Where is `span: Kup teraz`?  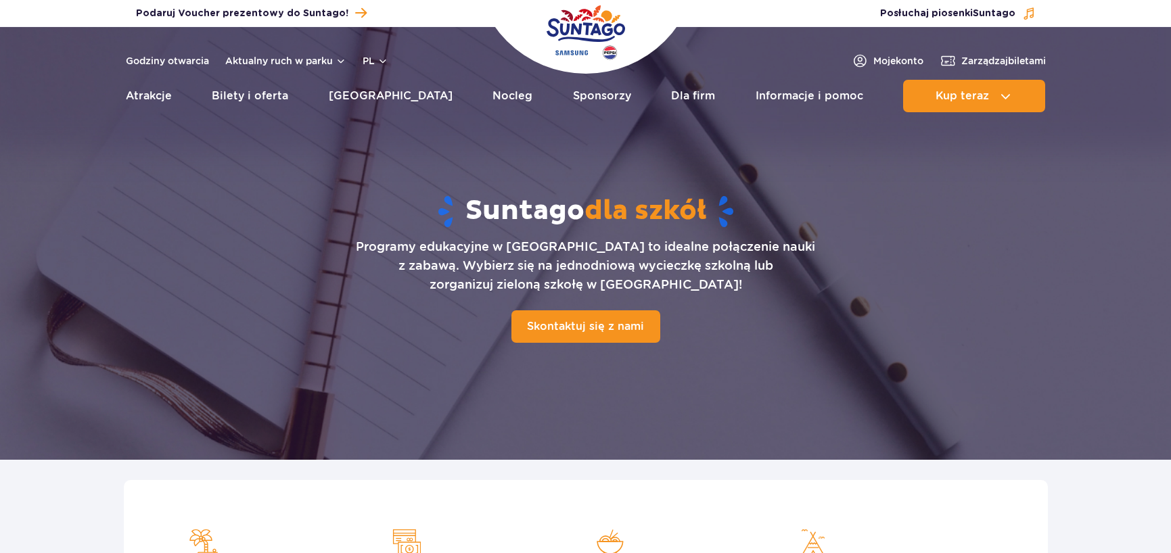 span: Kup teraz is located at coordinates (962, 96).